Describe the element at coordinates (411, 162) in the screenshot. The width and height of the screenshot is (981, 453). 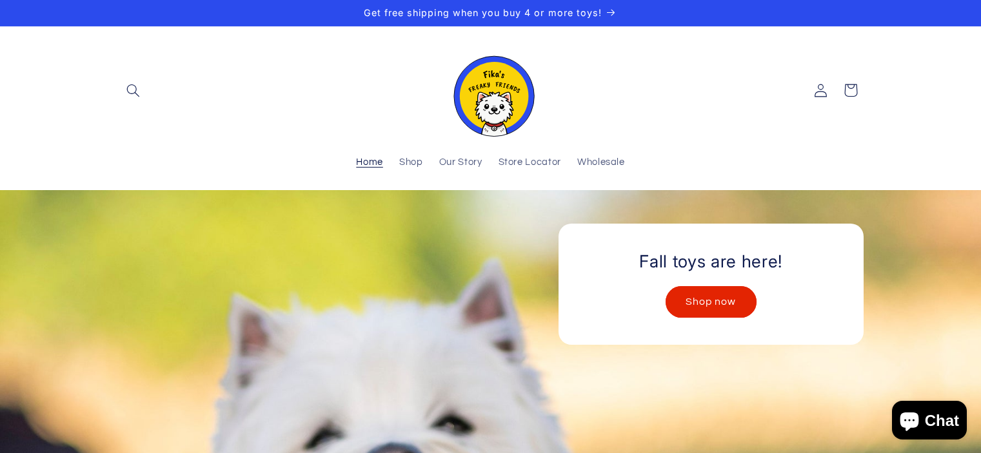
I see `span: Shop` at that location.